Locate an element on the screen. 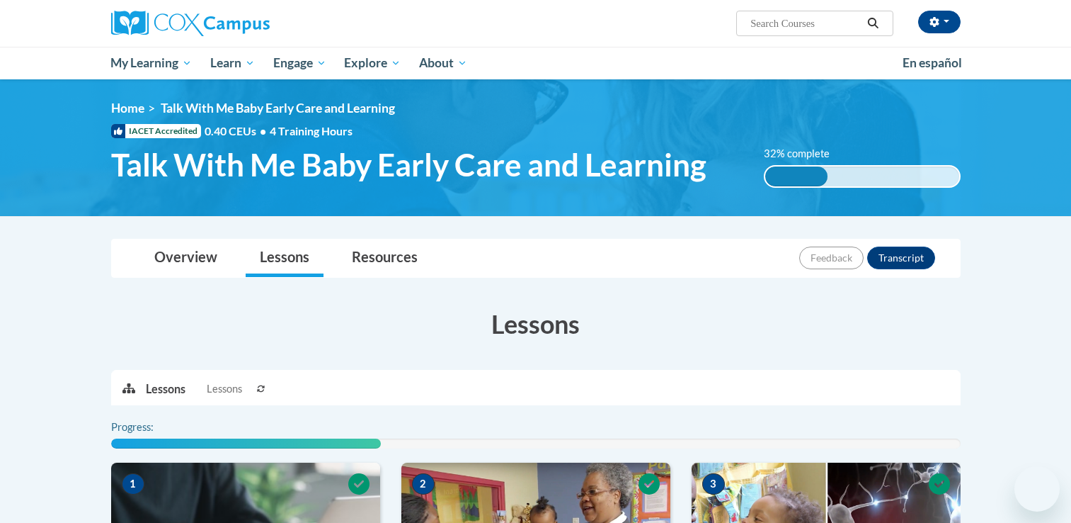  span: Lessons is located at coordinates (224, 389).